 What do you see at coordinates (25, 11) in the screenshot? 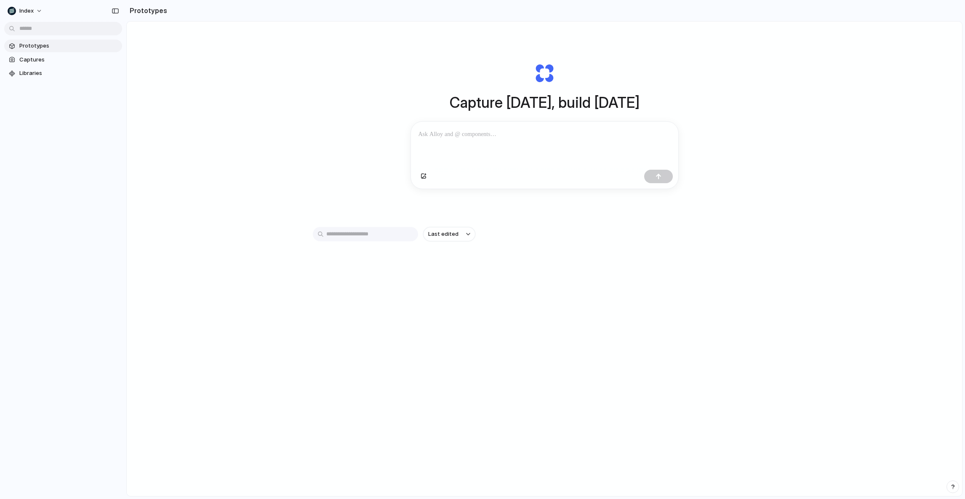
I see `button: Index` at bounding box center [25, 11].